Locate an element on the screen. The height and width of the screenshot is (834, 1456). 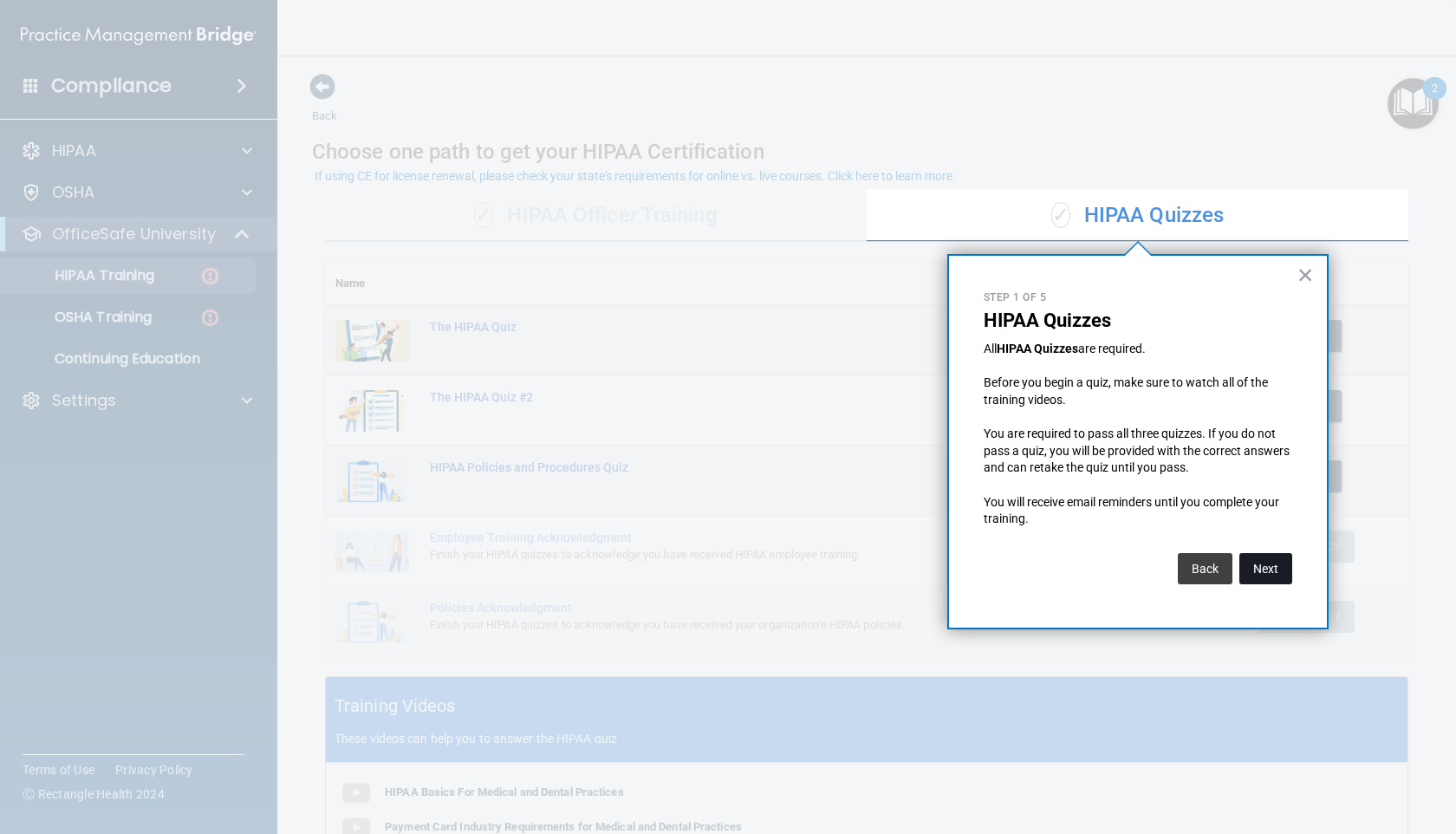
button: Back is located at coordinates (1205, 569).